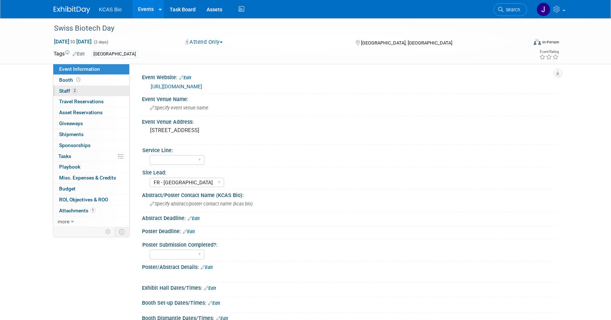 This screenshot has width=611, height=320. I want to click on div: In-Person, so click(550, 42).